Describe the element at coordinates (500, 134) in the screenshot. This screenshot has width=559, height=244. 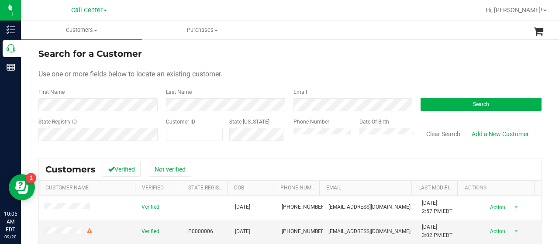
I see `a: Add a New Customer` at that location.